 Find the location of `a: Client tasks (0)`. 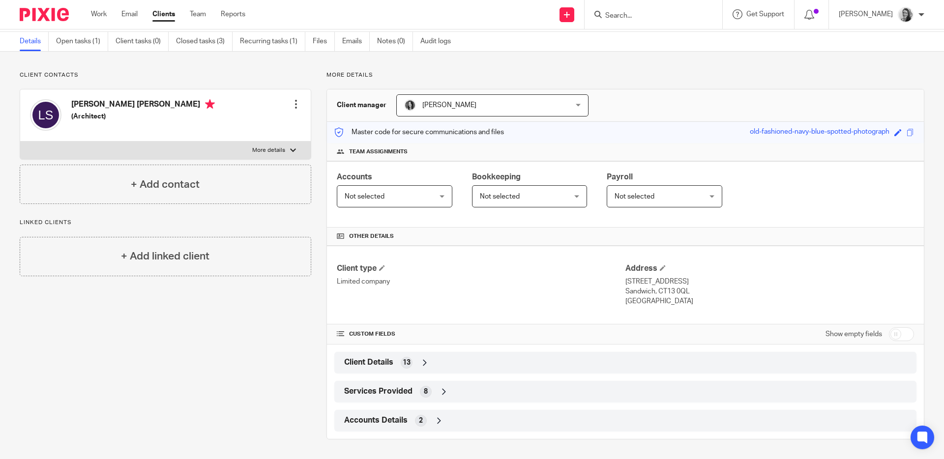

a: Client tasks (0) is located at coordinates (142, 41).